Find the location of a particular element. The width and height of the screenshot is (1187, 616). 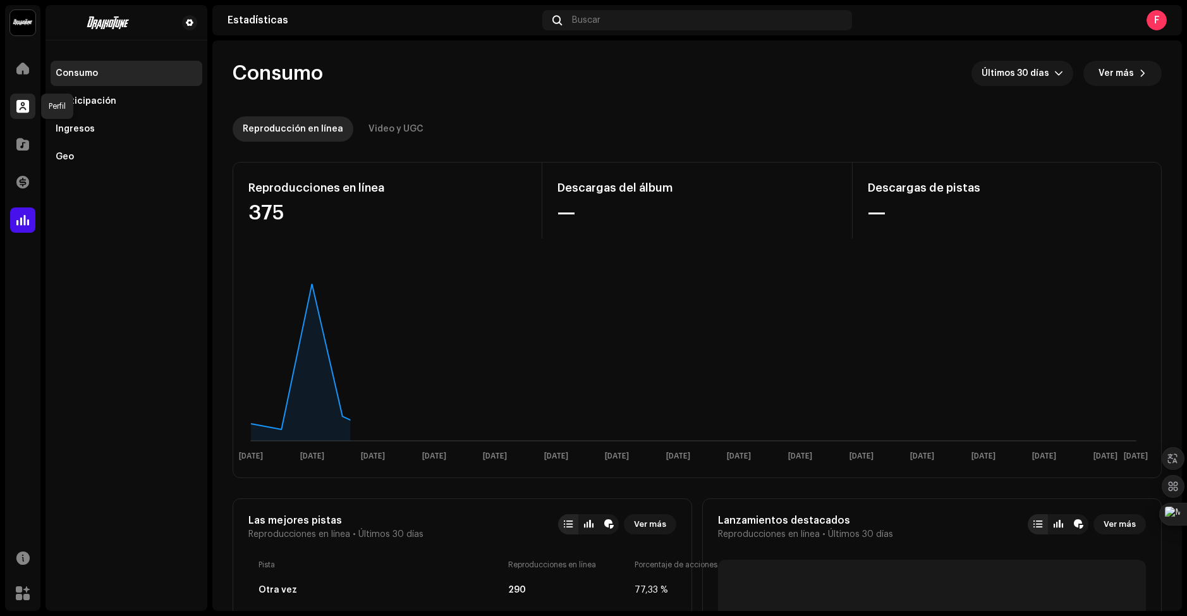

div: 375 is located at coordinates (387, 213).